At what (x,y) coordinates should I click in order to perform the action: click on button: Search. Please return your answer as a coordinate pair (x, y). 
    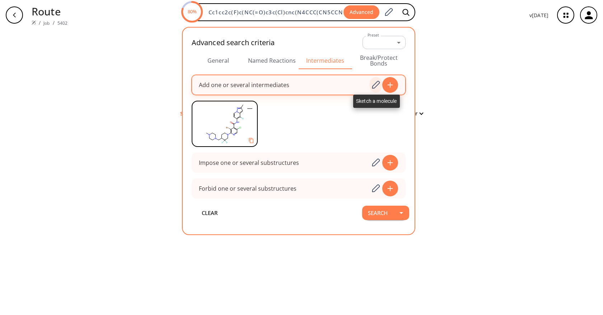
    Looking at the image, I should click on (377, 213).